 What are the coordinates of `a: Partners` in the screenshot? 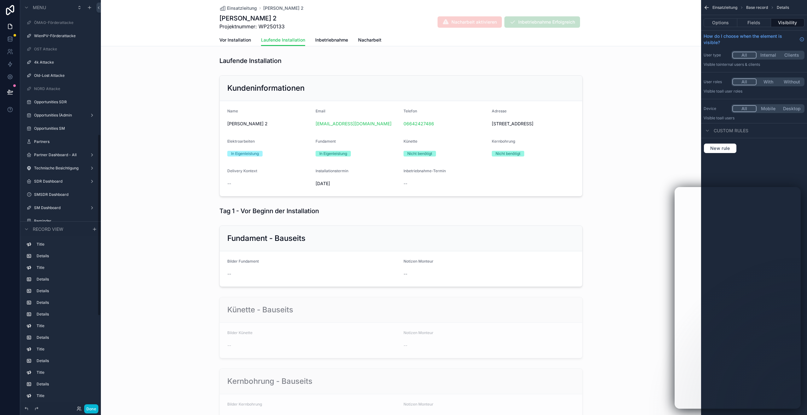 It's located at (65, 142).